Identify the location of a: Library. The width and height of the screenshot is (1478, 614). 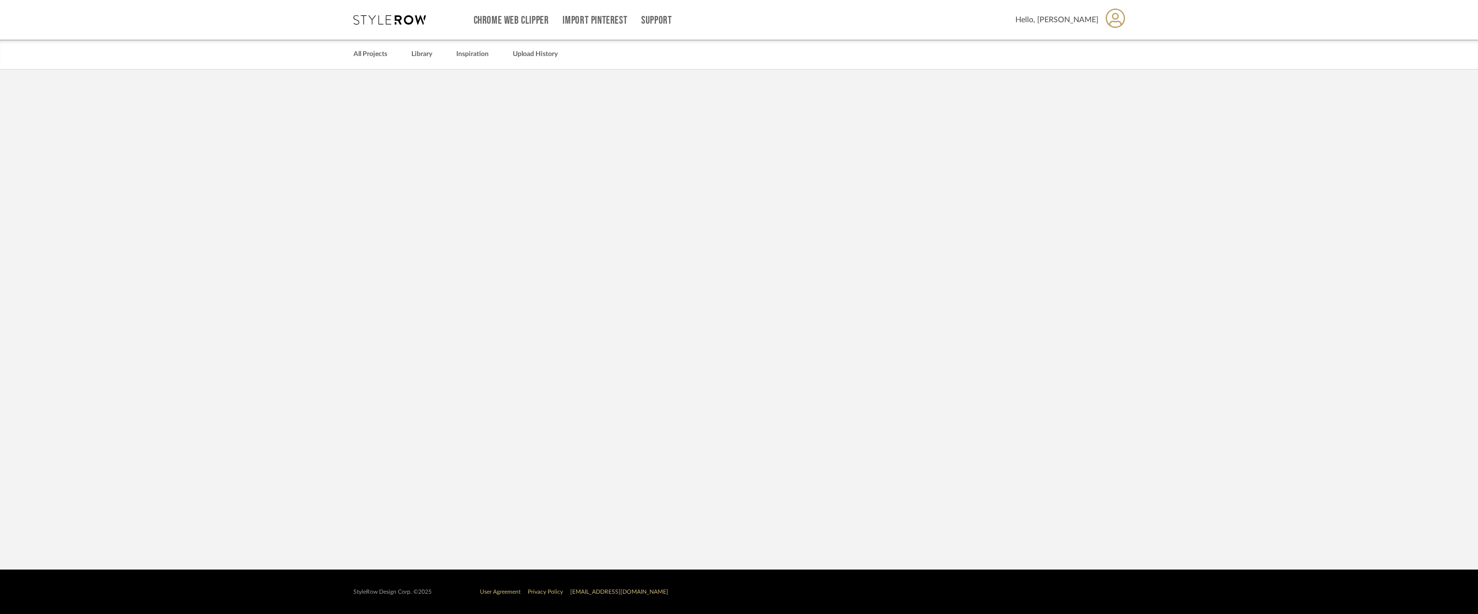
(421, 54).